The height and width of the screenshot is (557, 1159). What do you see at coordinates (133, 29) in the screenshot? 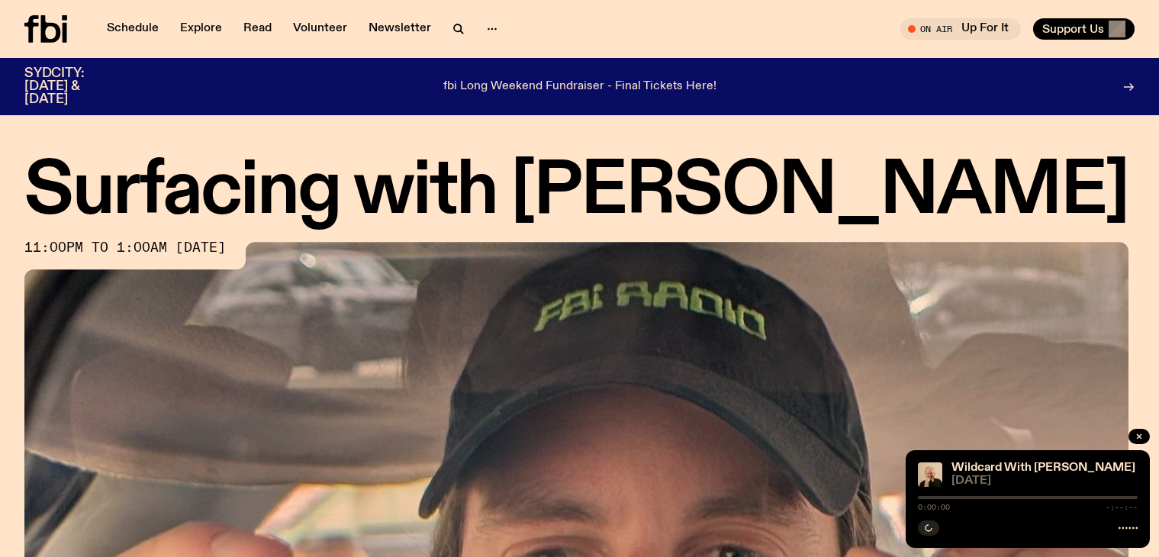
I see `a: Schedule` at bounding box center [133, 29].